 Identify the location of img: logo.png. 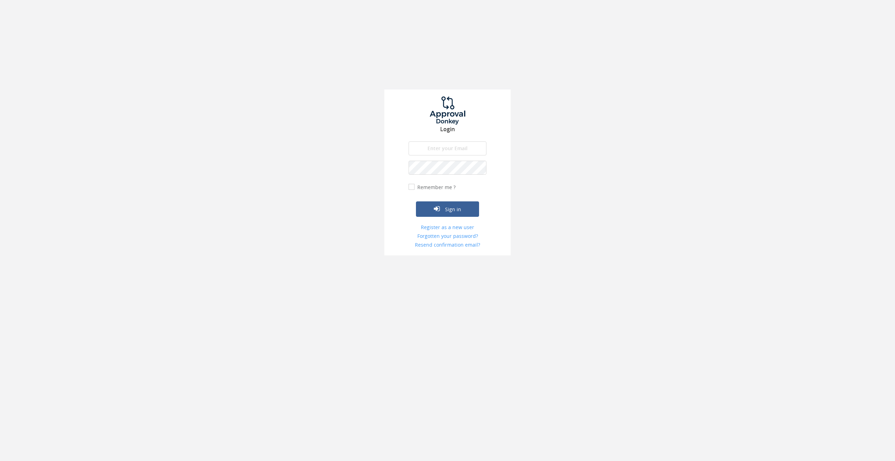
(447, 110).